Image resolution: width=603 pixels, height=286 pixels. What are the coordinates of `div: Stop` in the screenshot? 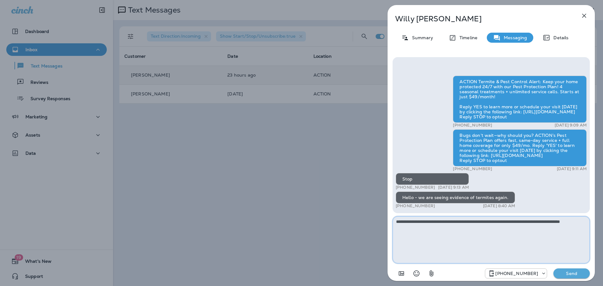 It's located at (432, 179).